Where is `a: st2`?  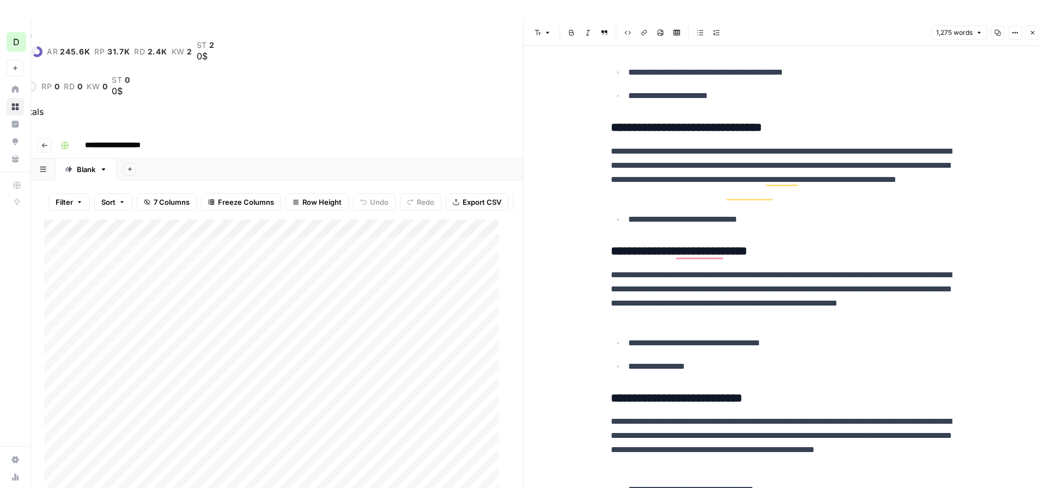
a: st2 is located at coordinates (206, 45).